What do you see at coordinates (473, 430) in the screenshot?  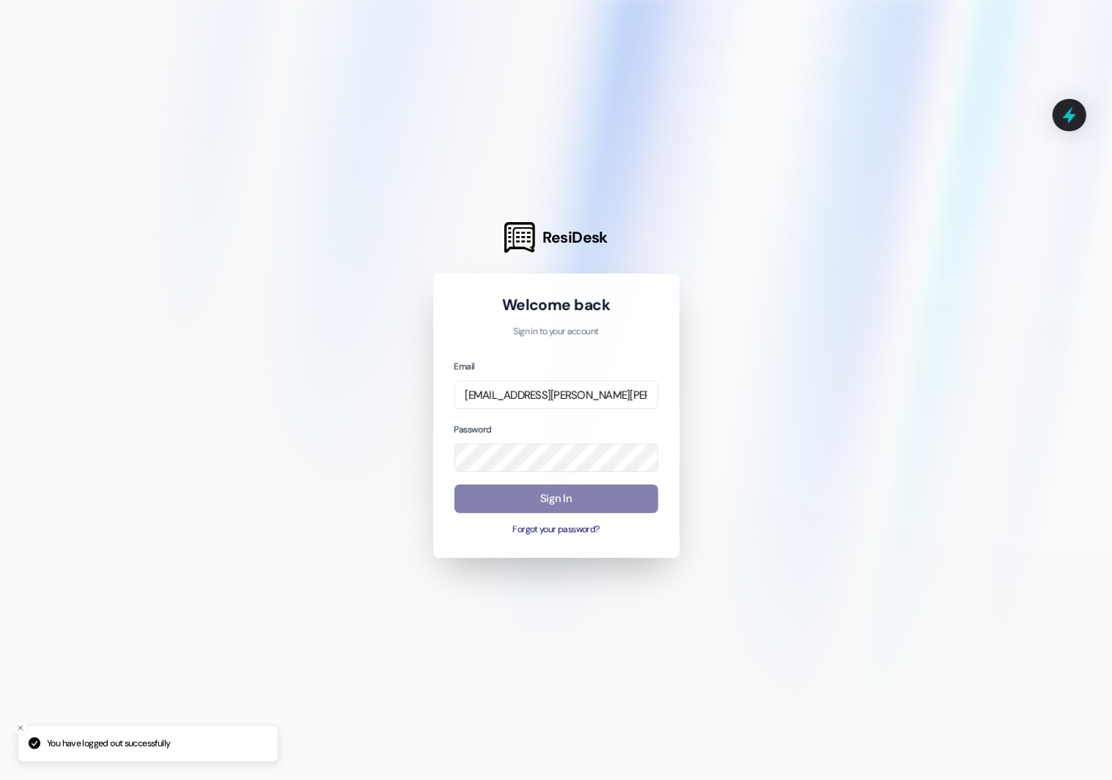 I see `label: Password` at bounding box center [473, 430].